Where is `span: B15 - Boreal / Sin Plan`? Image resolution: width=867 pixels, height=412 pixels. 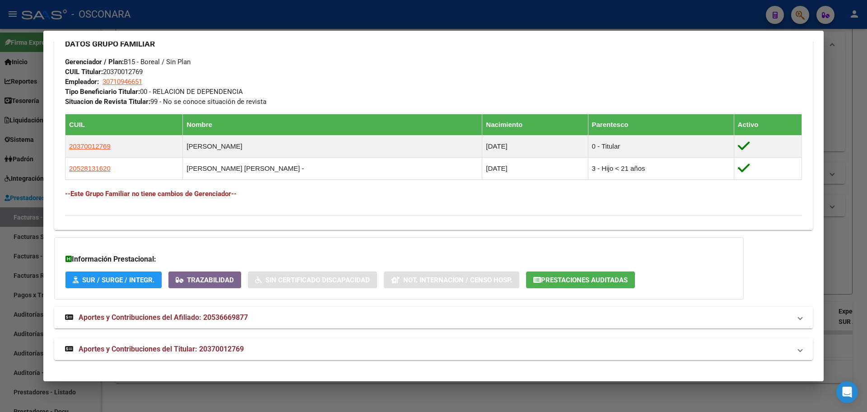 span: B15 - Boreal / Sin Plan is located at coordinates (128, 62).